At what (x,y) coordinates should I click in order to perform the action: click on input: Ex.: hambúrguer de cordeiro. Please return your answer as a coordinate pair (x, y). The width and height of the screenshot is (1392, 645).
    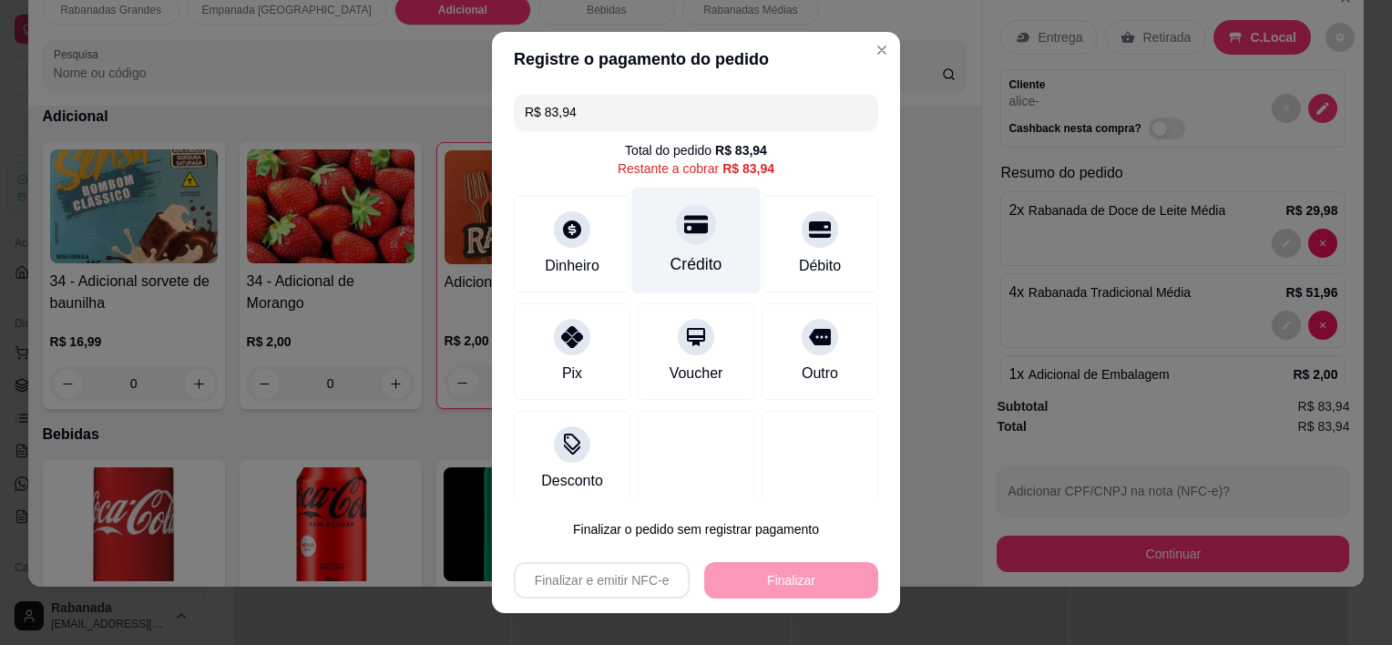
    Looking at the image, I should click on (696, 112).